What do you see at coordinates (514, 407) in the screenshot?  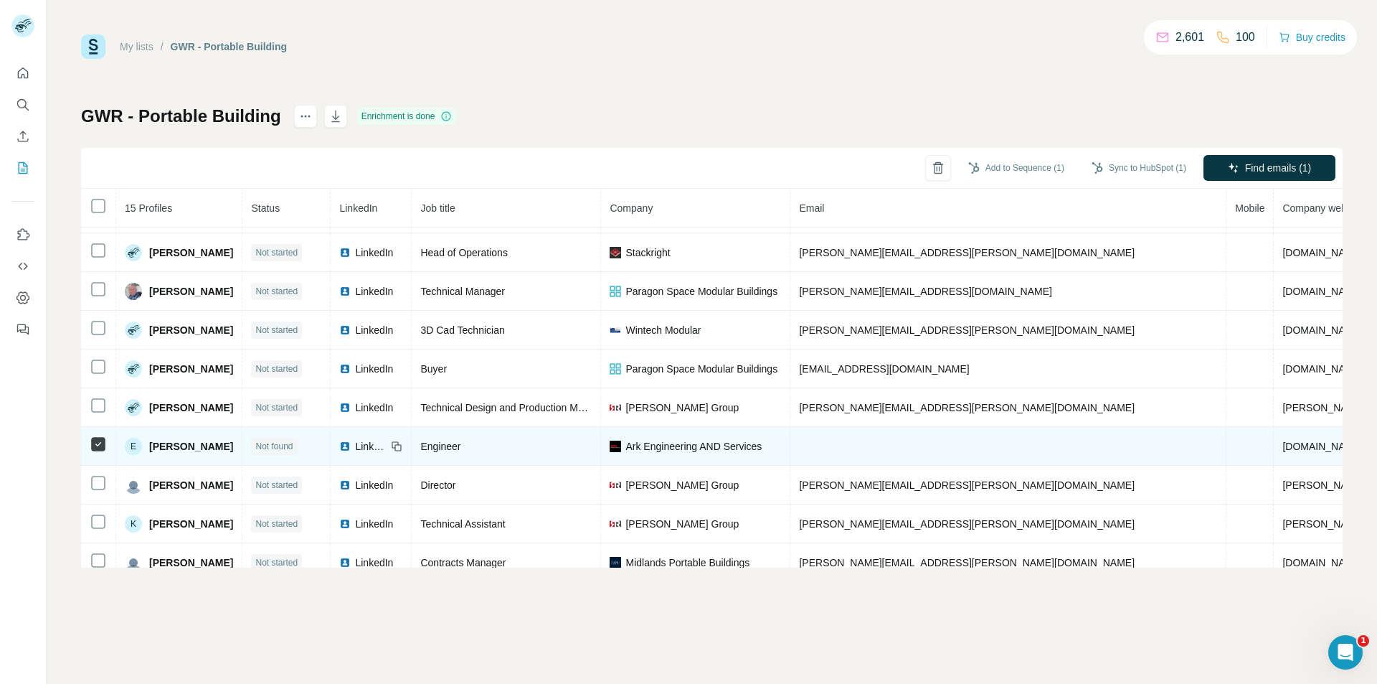 I see `span: Technical Design and Production Manager` at bounding box center [514, 407].